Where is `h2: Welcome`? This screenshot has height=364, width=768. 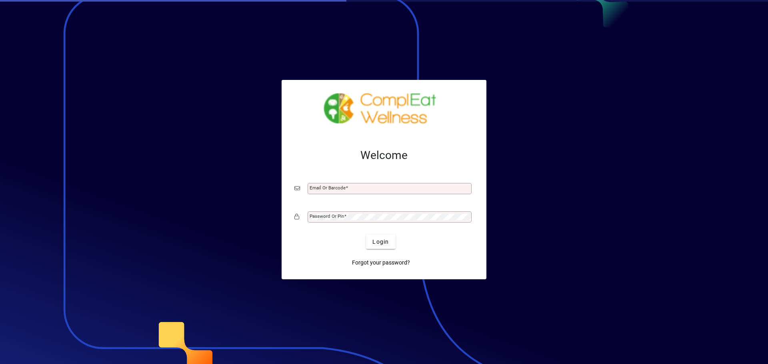
h2: Welcome is located at coordinates (384, 156).